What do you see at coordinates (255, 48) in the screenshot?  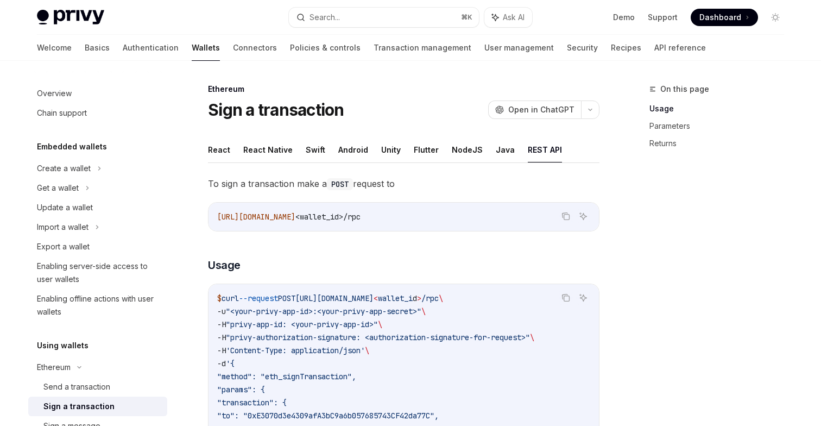 I see `a: Connectors` at bounding box center [255, 48].